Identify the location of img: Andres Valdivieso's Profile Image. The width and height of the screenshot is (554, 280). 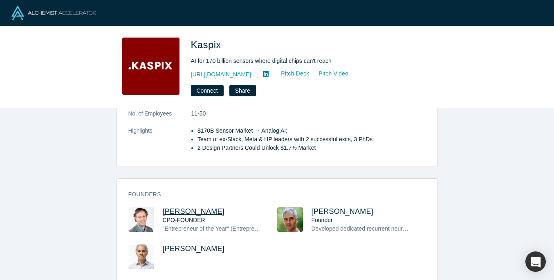
(141, 220).